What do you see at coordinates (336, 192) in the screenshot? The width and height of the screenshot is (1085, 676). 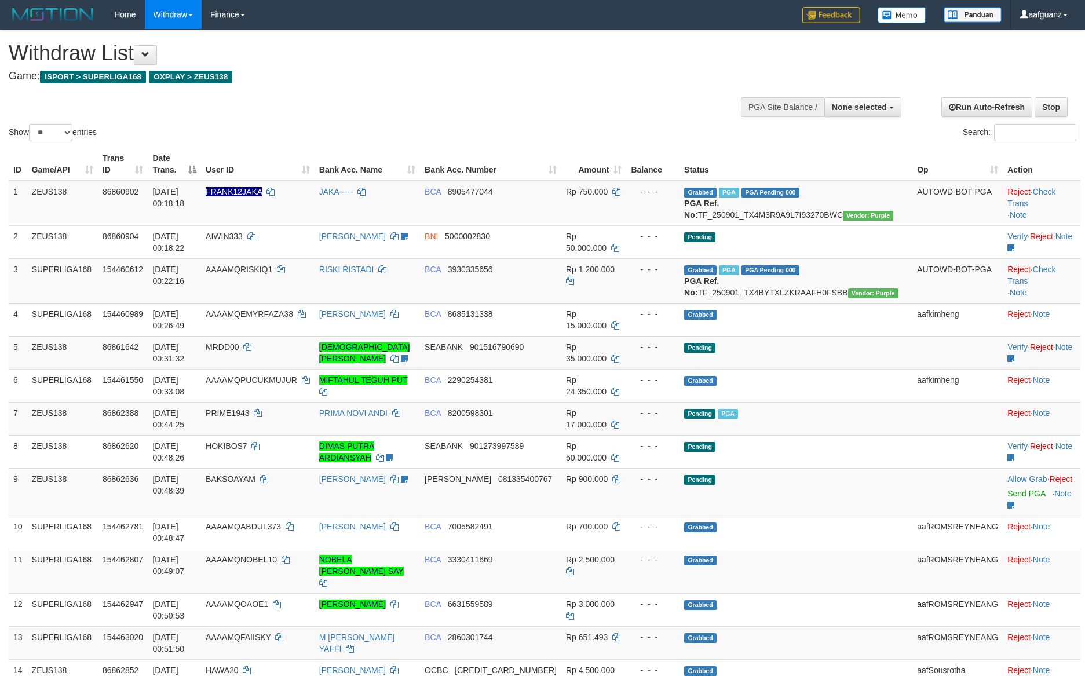 I see `a: JAKA-----` at bounding box center [336, 192].